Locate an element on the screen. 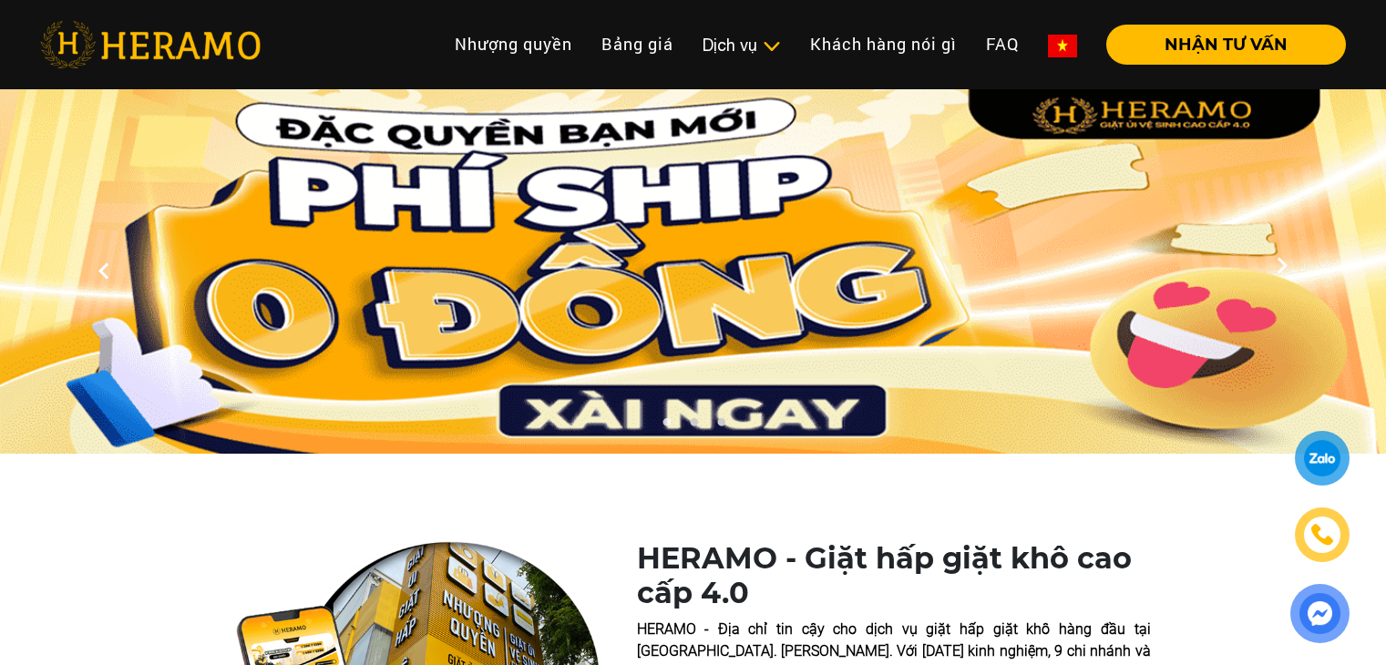  img: subToggleIcon is located at coordinates (771, 46).